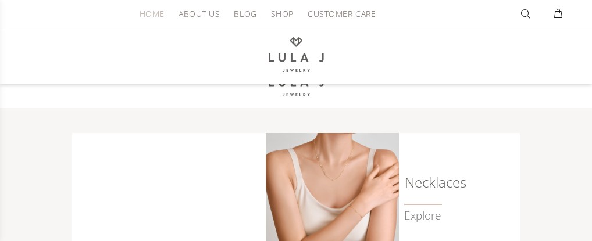 The height and width of the screenshot is (241, 592). Describe the element at coordinates (341, 13) in the screenshot. I see `span: CUSTOMER CARE` at that location.